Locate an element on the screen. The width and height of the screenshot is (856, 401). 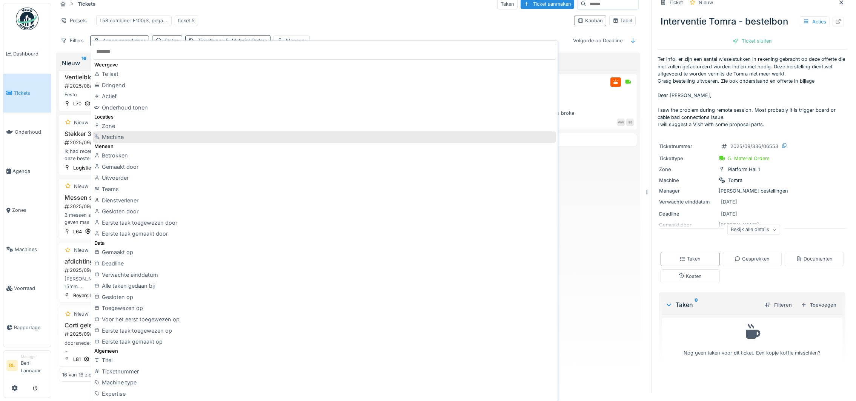
div: Alle taken gedaan bij is located at coordinates (324, 285).